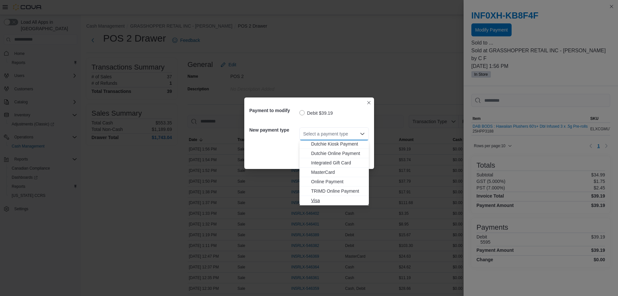 The width and height of the screenshot is (618, 296). What do you see at coordinates (338, 191) in the screenshot?
I see `span: TRIMD Online Payment` at bounding box center [338, 191].